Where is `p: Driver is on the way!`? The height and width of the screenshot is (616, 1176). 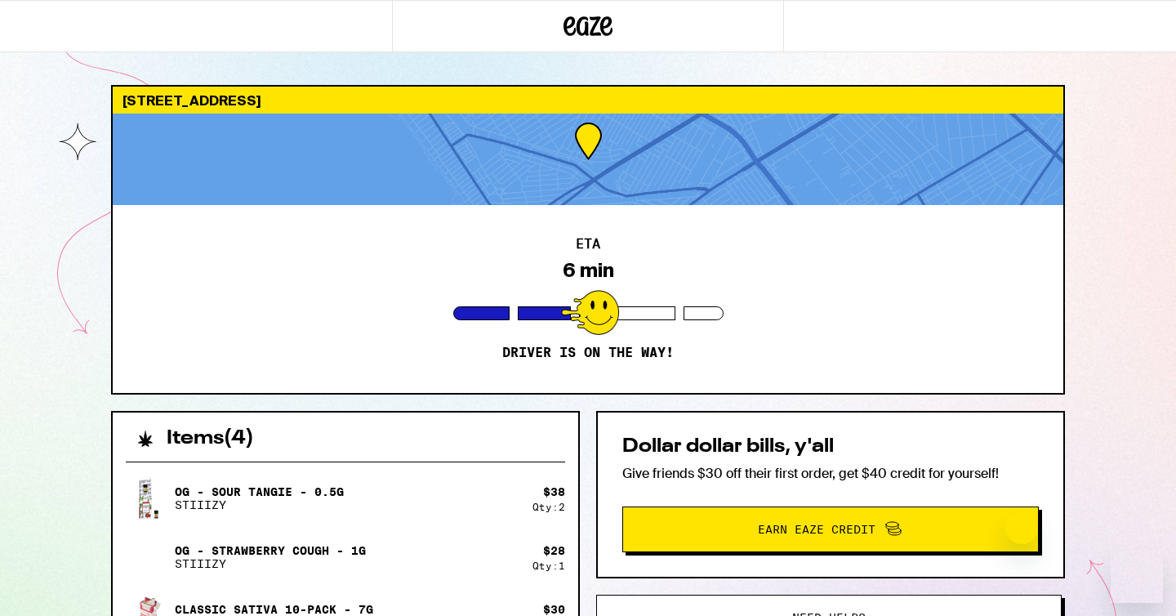 p: Driver is on the way! is located at coordinates (588, 353).